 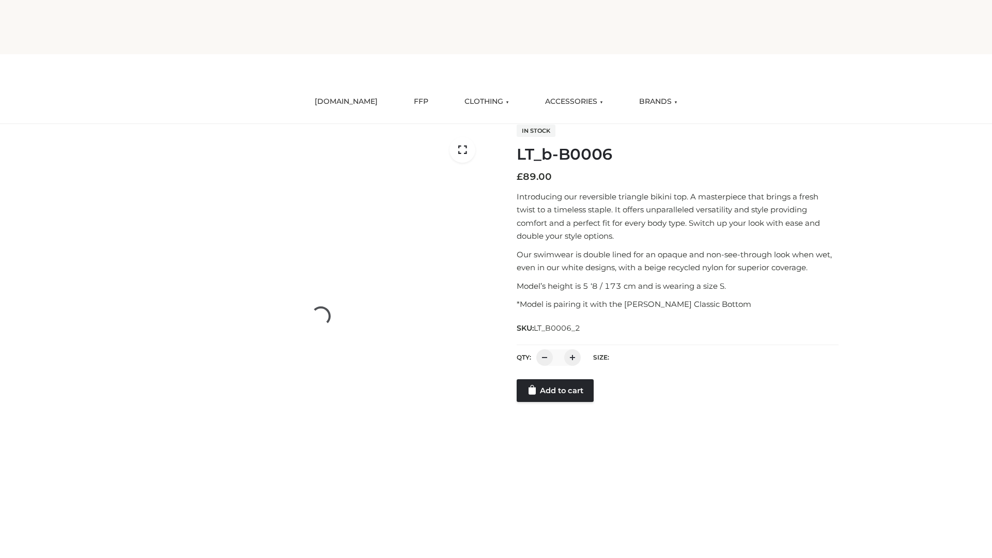 I want to click on label: Size:, so click(x=601, y=357).